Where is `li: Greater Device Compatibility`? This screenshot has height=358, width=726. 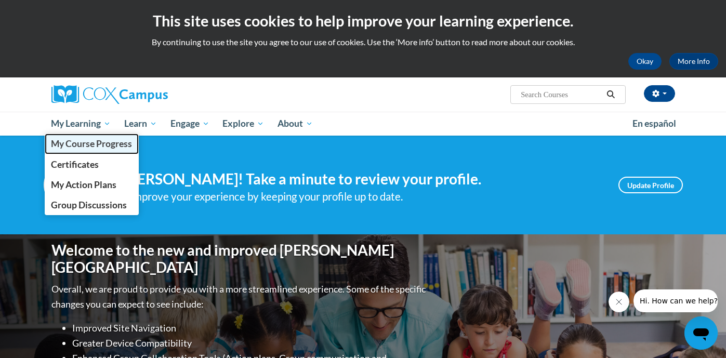 li: Greater Device Compatibility is located at coordinates (250, 343).